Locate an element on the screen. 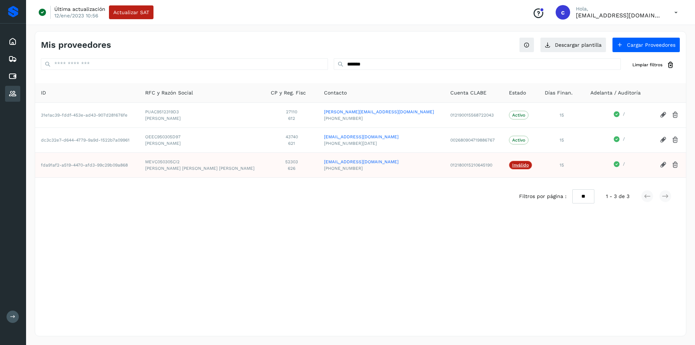 The height and width of the screenshot is (345, 695). button: Actualizar SAT is located at coordinates (131, 12).